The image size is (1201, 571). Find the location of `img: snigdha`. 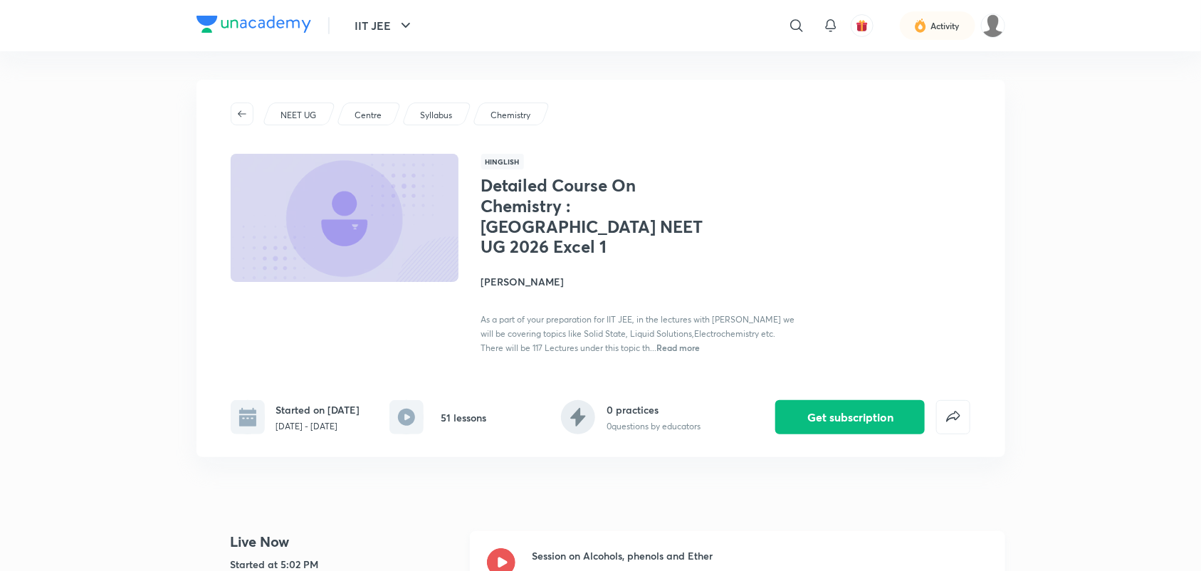

img: snigdha is located at coordinates (993, 26).